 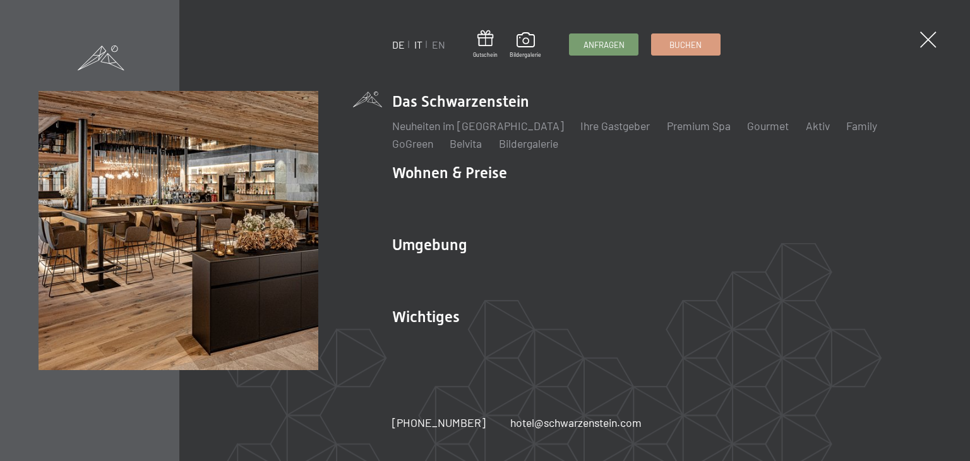 I want to click on span: Gutschein, so click(x=485, y=55).